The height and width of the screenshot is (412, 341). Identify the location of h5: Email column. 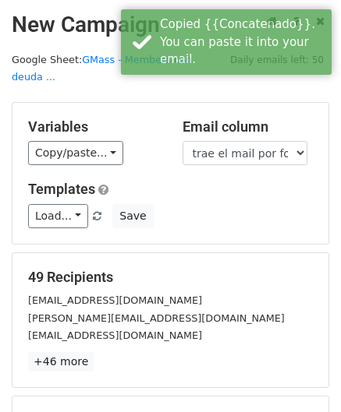
(248, 127).